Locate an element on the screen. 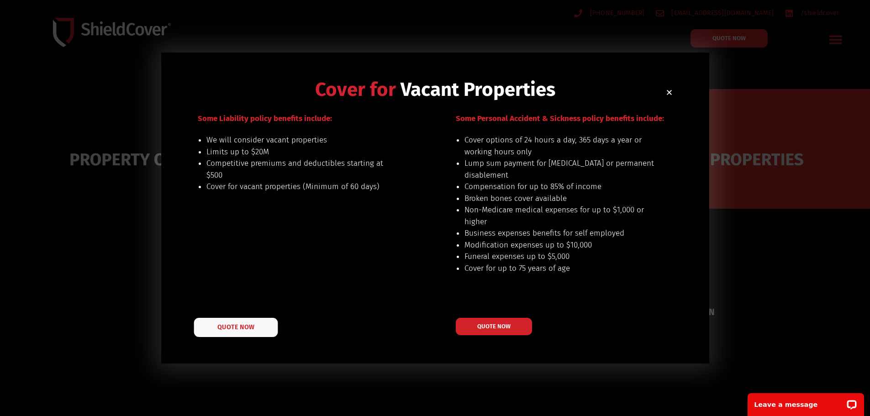  span: Some Personal Accident & Sickness policy benefits include: is located at coordinates (560, 118).